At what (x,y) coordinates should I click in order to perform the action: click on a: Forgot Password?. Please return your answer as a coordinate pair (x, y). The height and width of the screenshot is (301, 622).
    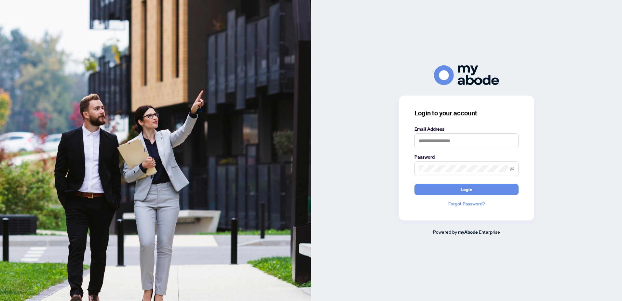
    Looking at the image, I should click on (467, 204).